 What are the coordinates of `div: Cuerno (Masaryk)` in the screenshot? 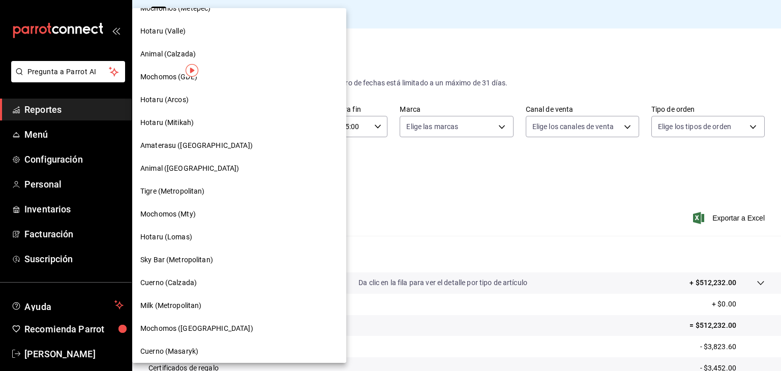 It's located at (239, 351).